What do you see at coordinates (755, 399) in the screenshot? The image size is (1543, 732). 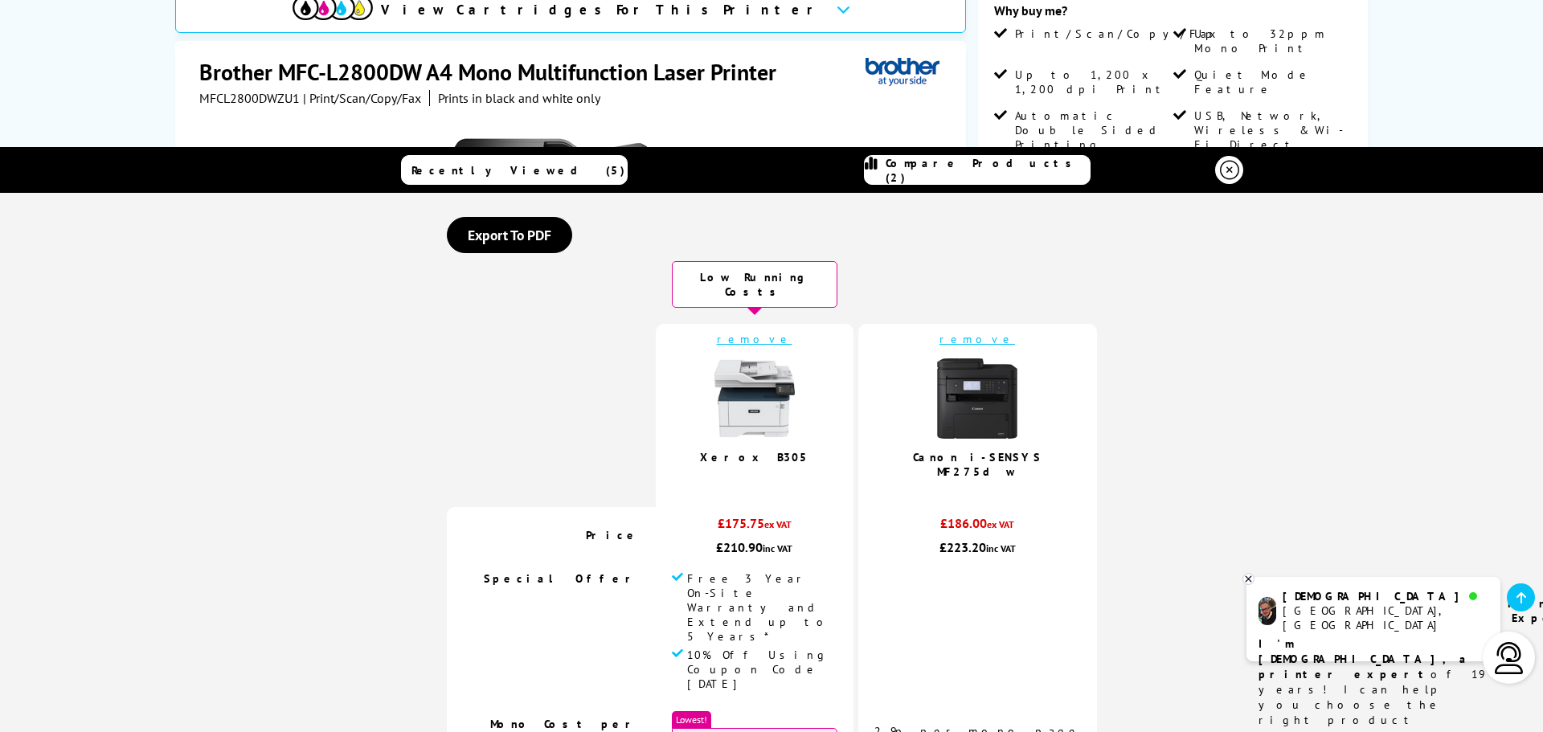 I see `img: Xerox-B305-Front-Small.jpg` at bounding box center [755, 399].